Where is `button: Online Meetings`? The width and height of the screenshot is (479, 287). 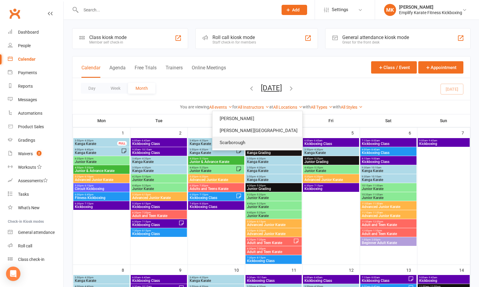 button: Online Meetings is located at coordinates (209, 71).